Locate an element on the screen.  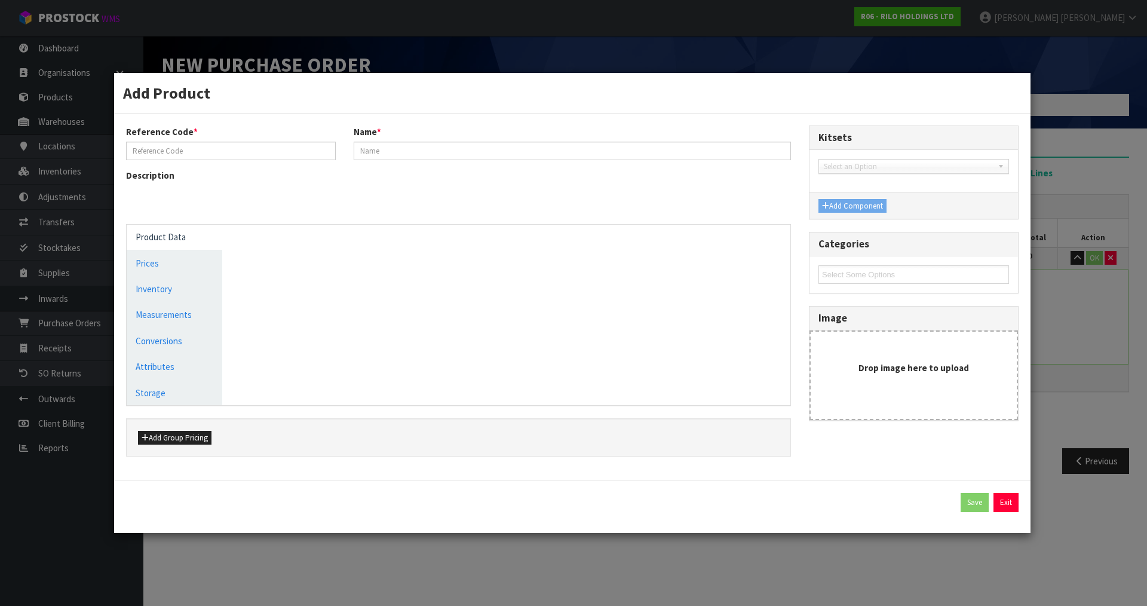
h3: Kitsets is located at coordinates (914, 137).